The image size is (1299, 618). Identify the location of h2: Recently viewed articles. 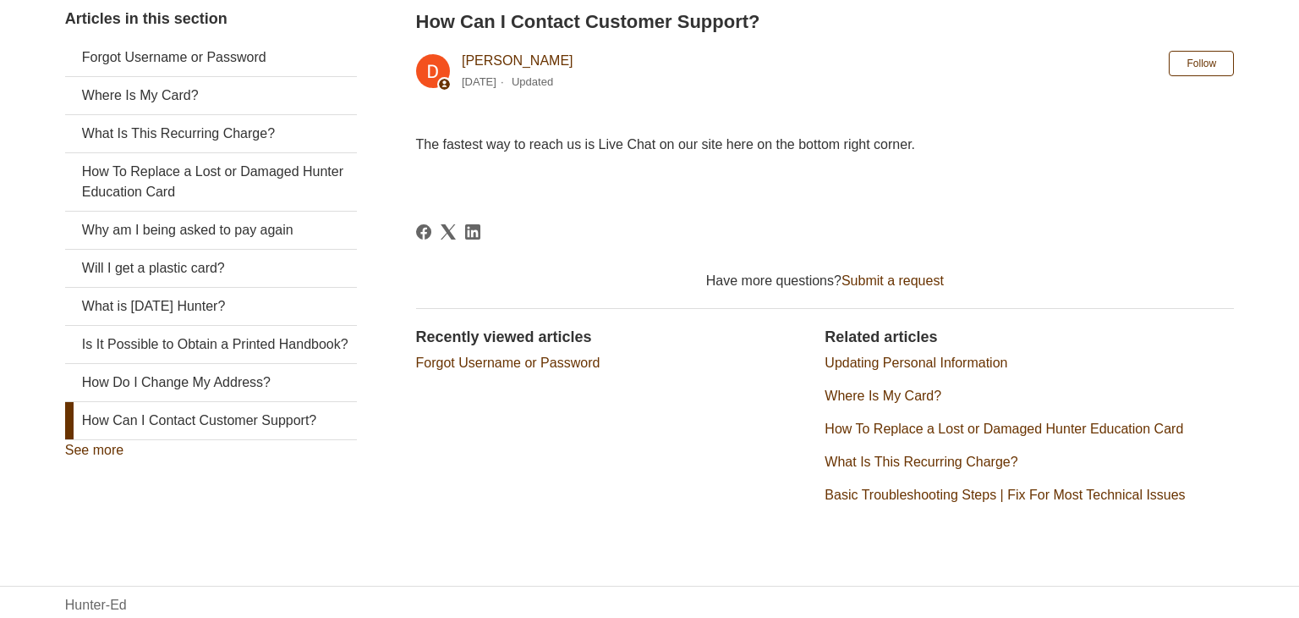
(613, 337).